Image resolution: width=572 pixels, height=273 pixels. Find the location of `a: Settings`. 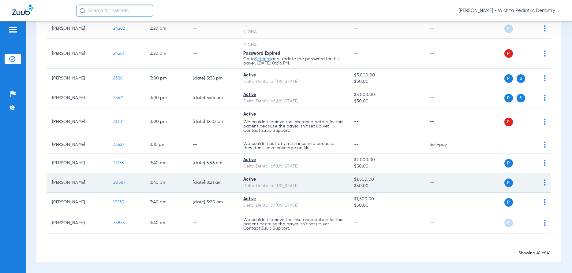

a: Settings is located at coordinates (263, 59).